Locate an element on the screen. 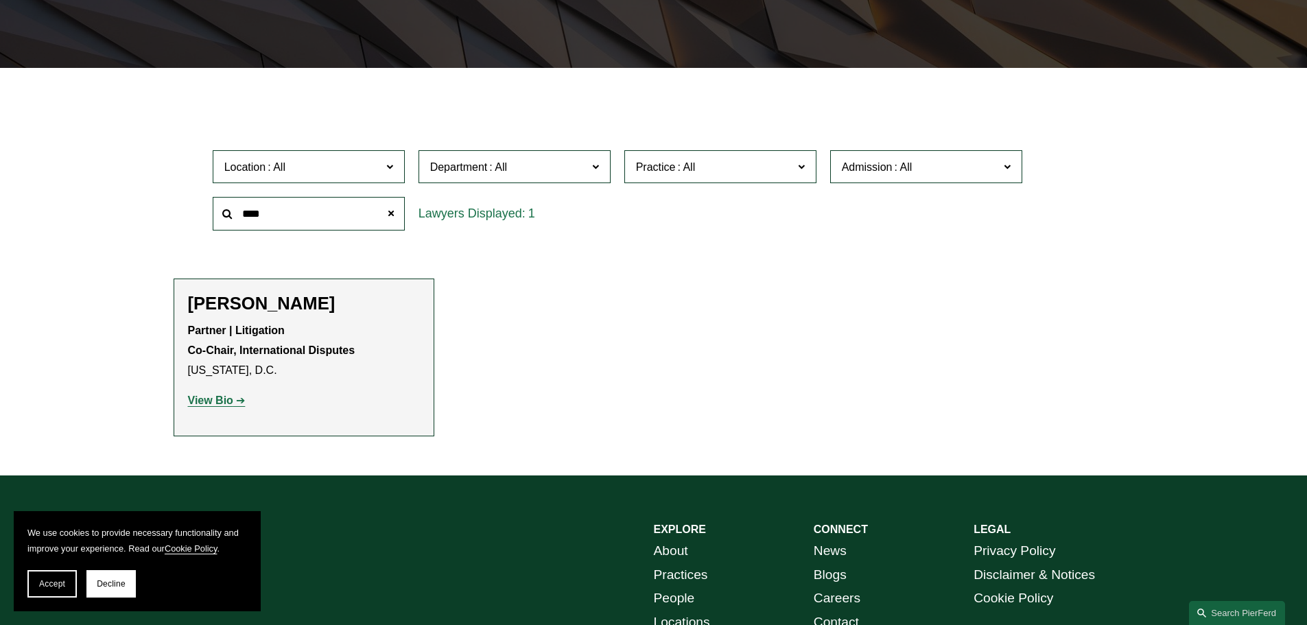 Image resolution: width=1307 pixels, height=625 pixels. a: View Bio is located at coordinates (217, 400).